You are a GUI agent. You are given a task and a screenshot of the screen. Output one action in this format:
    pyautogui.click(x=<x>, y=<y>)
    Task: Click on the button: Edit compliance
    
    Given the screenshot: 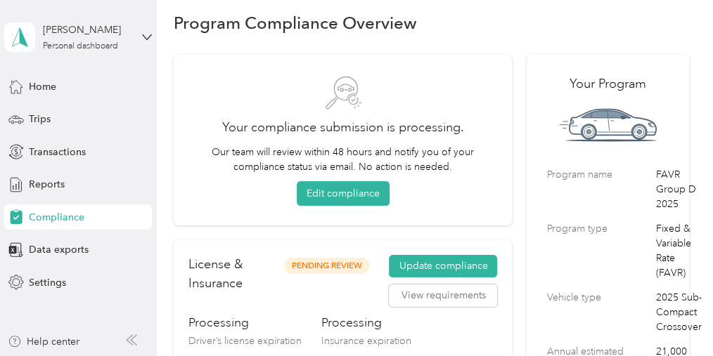 What is the action you would take?
    pyautogui.click(x=343, y=193)
    